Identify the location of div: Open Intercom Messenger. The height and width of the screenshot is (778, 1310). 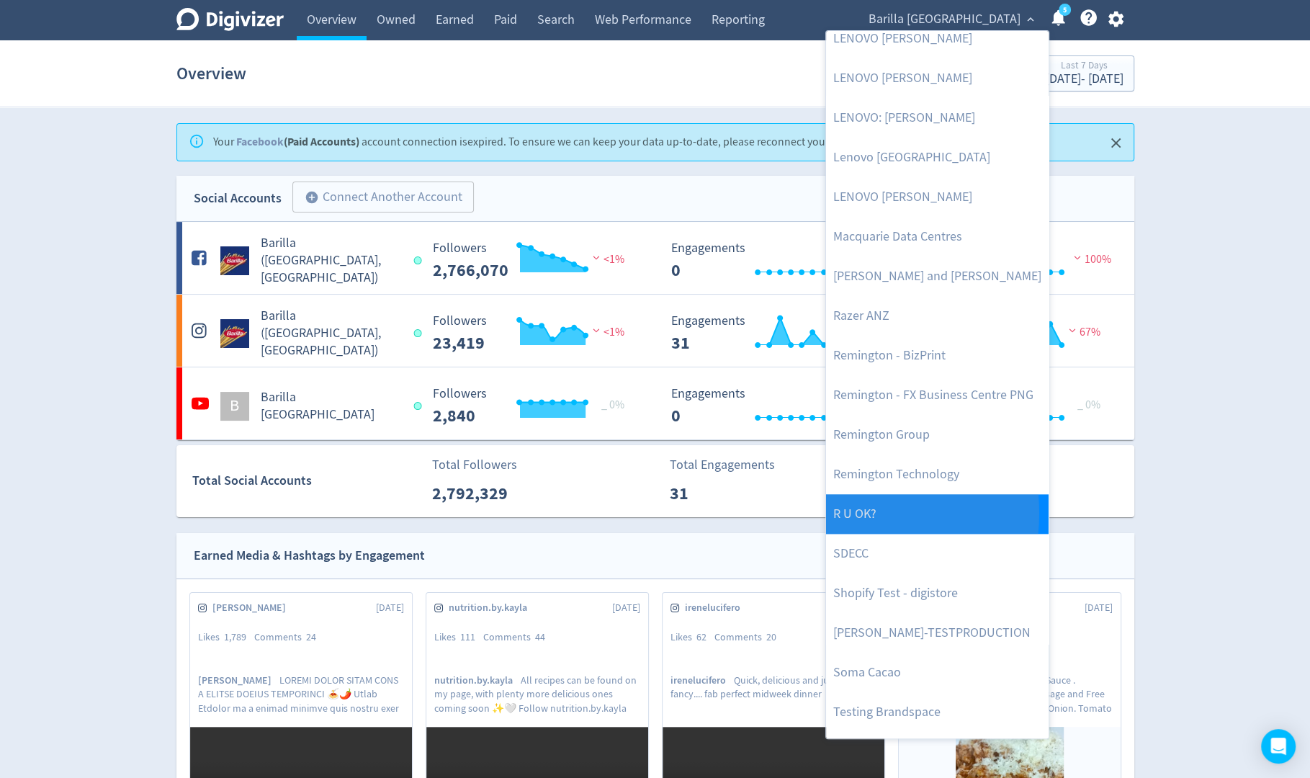
(1278, 746).